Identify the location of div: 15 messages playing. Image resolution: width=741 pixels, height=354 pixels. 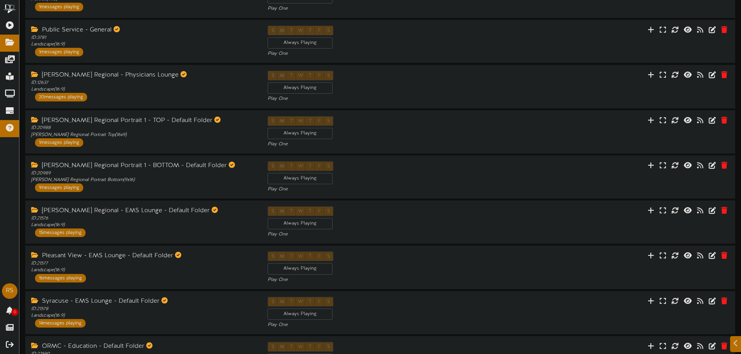
(60, 233).